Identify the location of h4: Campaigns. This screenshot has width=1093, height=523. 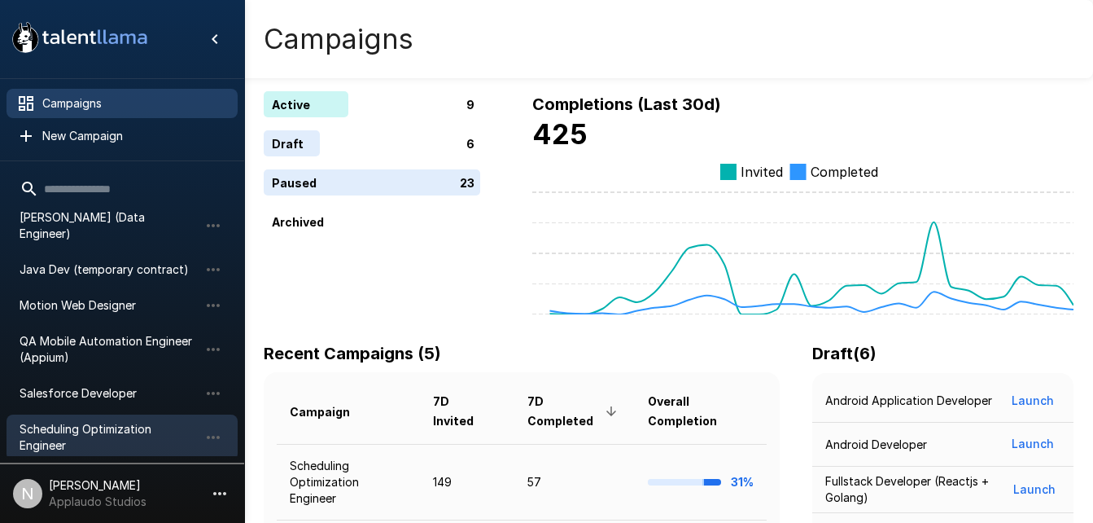
(339, 39).